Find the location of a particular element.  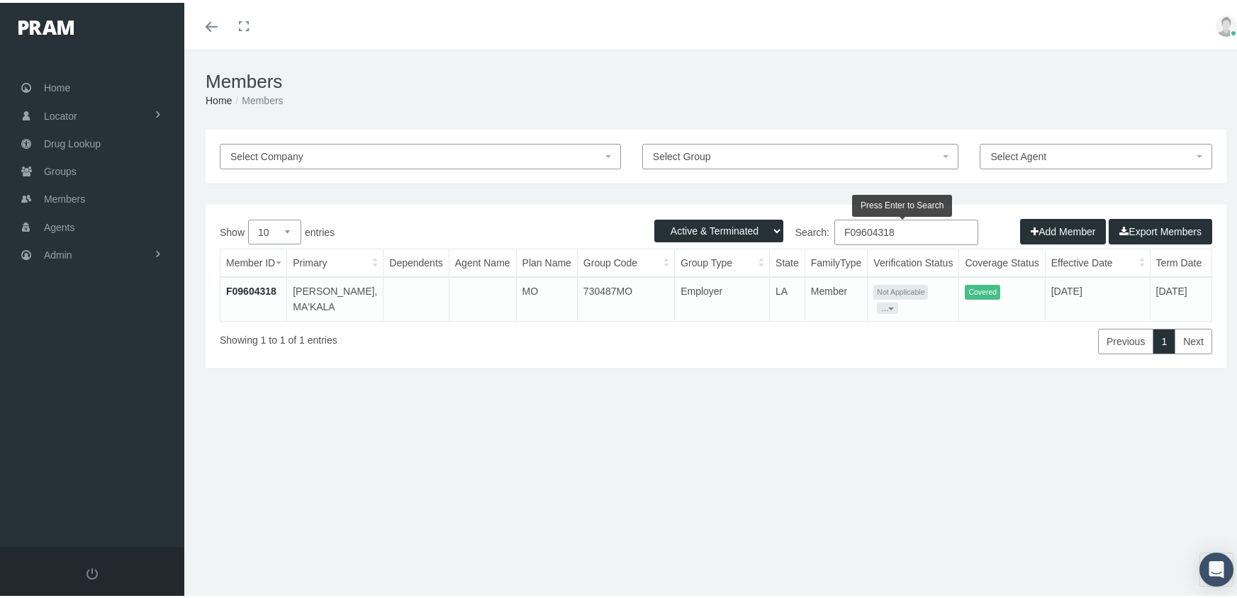

th: Group Type: activate to sort column ascending is located at coordinates (722, 260).